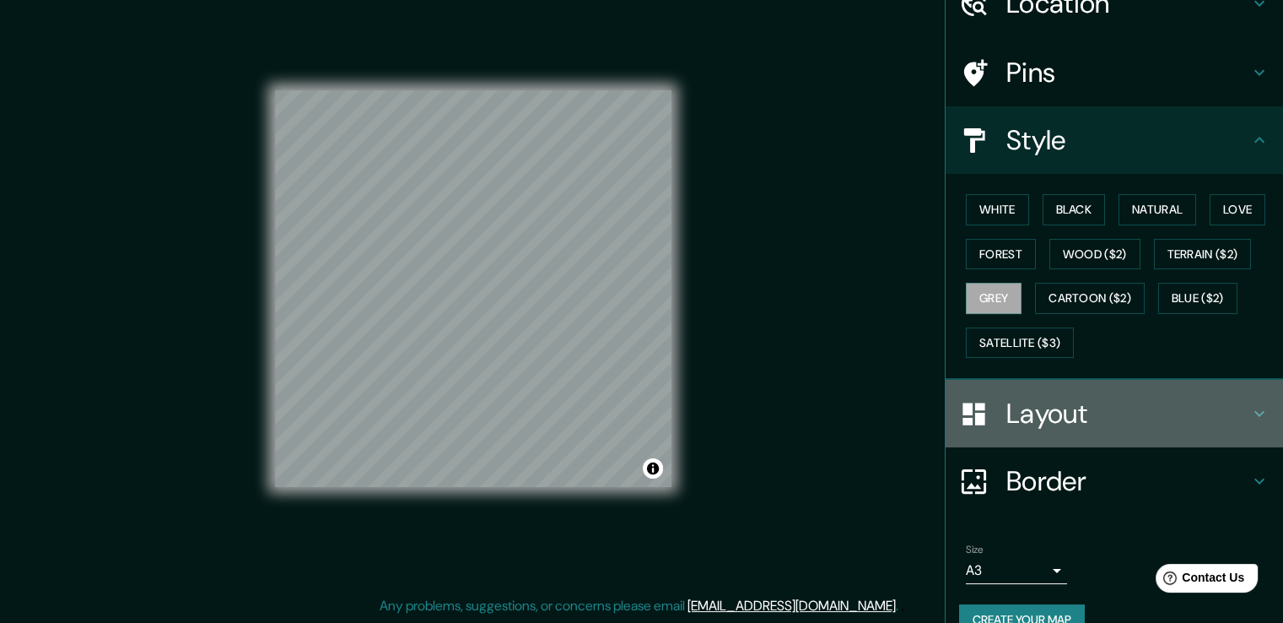  What do you see at coordinates (1128, 481) in the screenshot?
I see `h4: Border` at bounding box center [1128, 481].